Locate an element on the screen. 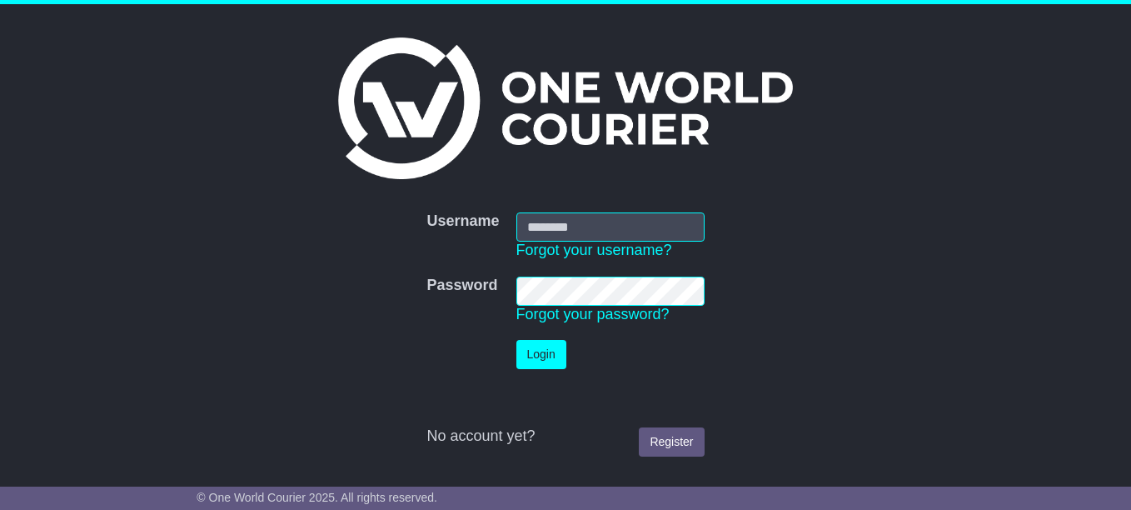 Image resolution: width=1131 pixels, height=510 pixels. img: One World is located at coordinates (566, 108).